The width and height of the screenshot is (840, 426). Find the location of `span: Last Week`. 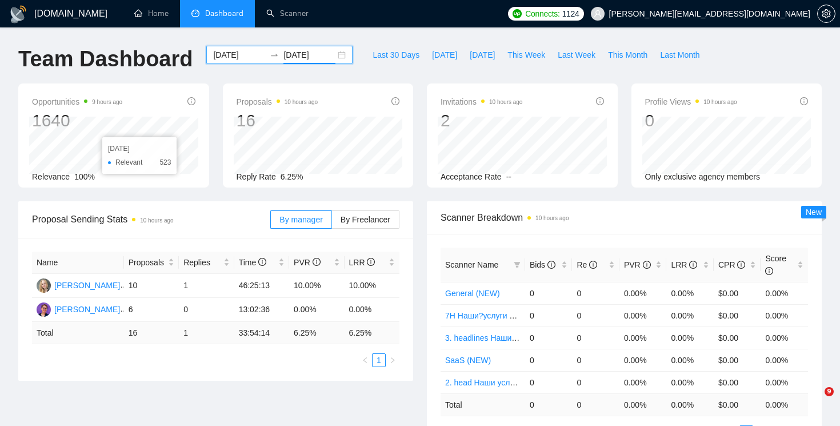

span: Last Week is located at coordinates (577, 55).